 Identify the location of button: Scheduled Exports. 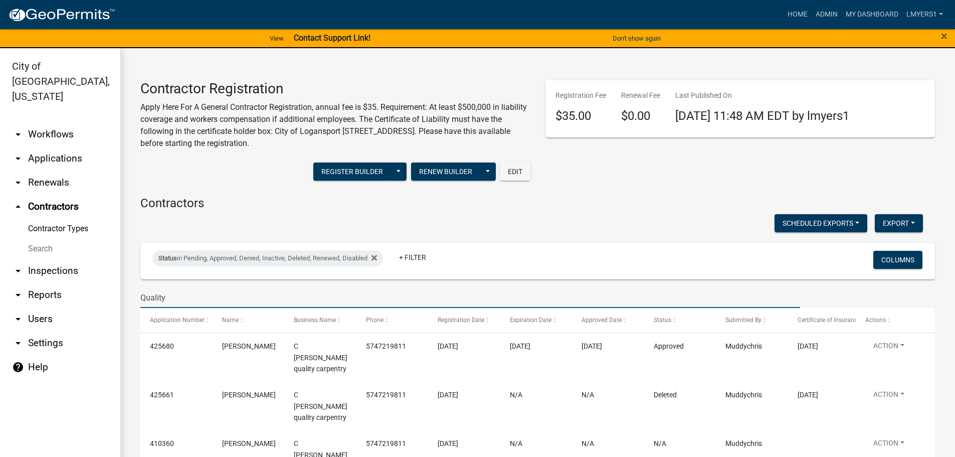
(820, 223).